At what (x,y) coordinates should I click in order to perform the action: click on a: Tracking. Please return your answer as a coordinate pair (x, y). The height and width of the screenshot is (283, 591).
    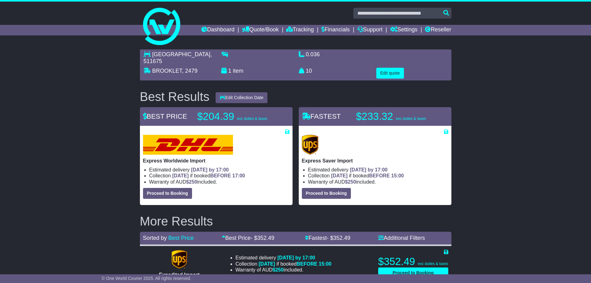
    Looking at the image, I should click on (300, 30).